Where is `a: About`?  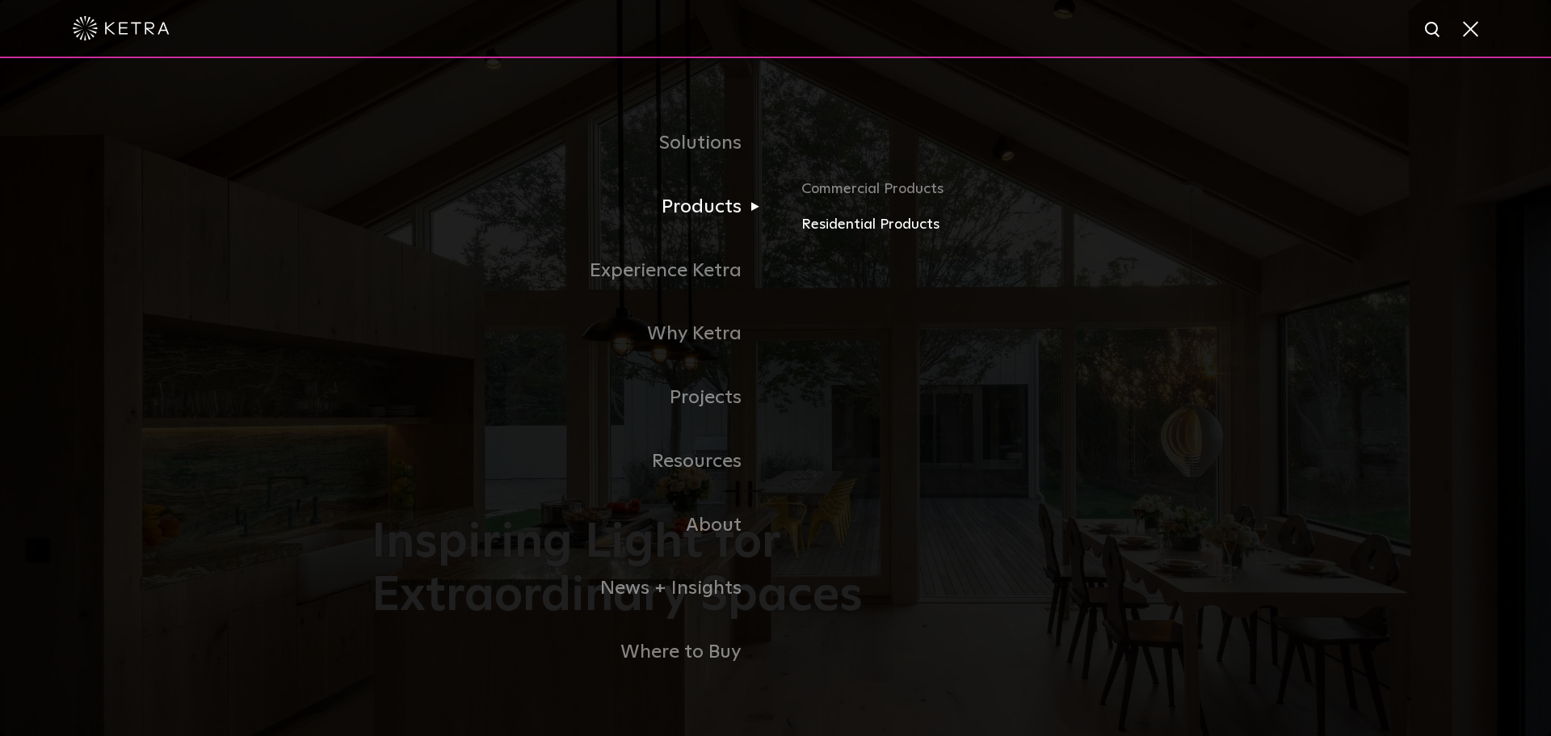
a: About is located at coordinates (574, 525).